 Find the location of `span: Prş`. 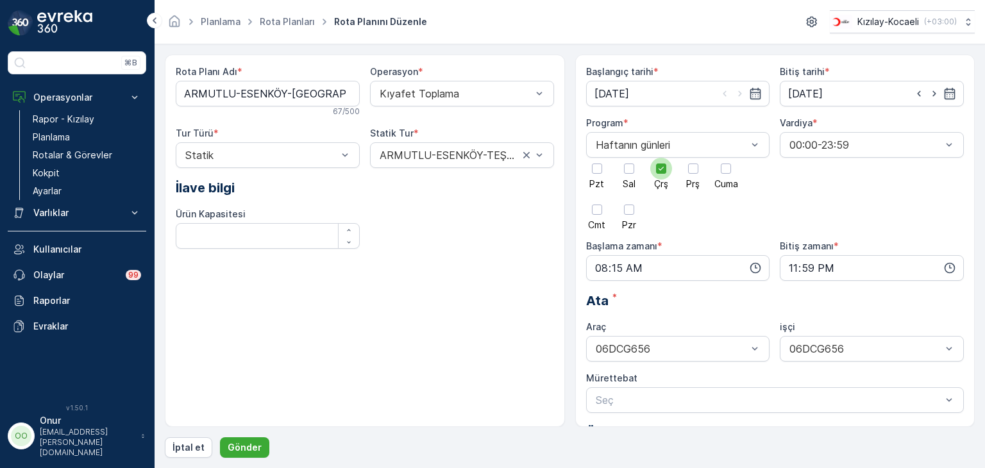

span: Prş is located at coordinates (693, 184).